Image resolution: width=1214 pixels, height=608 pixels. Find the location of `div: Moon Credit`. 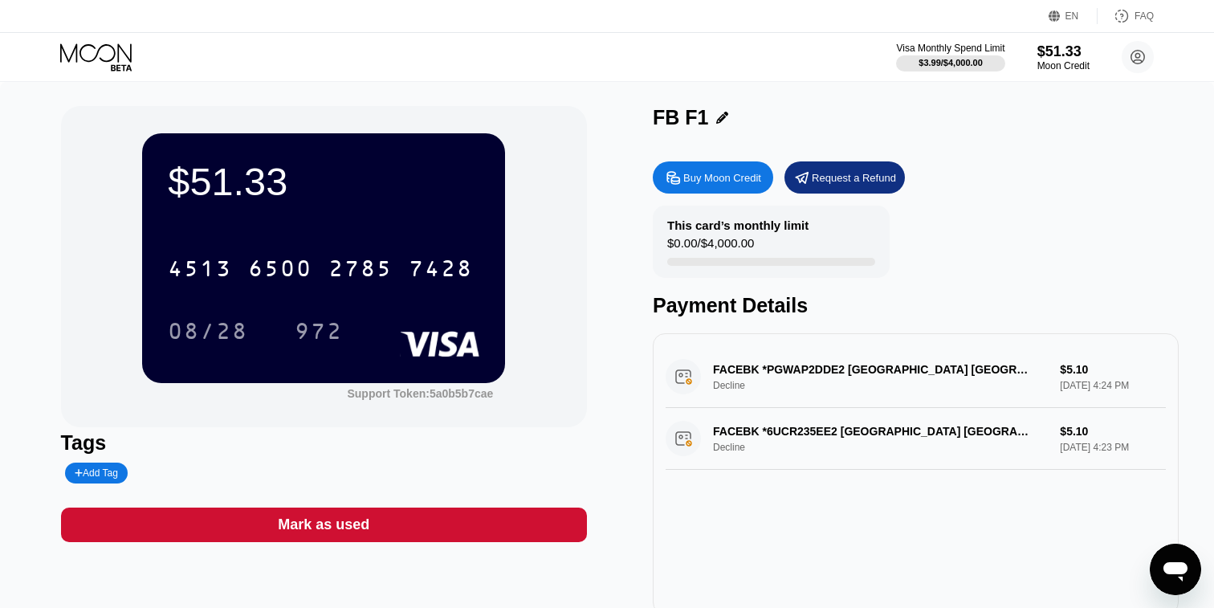

div: Moon Credit is located at coordinates (1063, 66).